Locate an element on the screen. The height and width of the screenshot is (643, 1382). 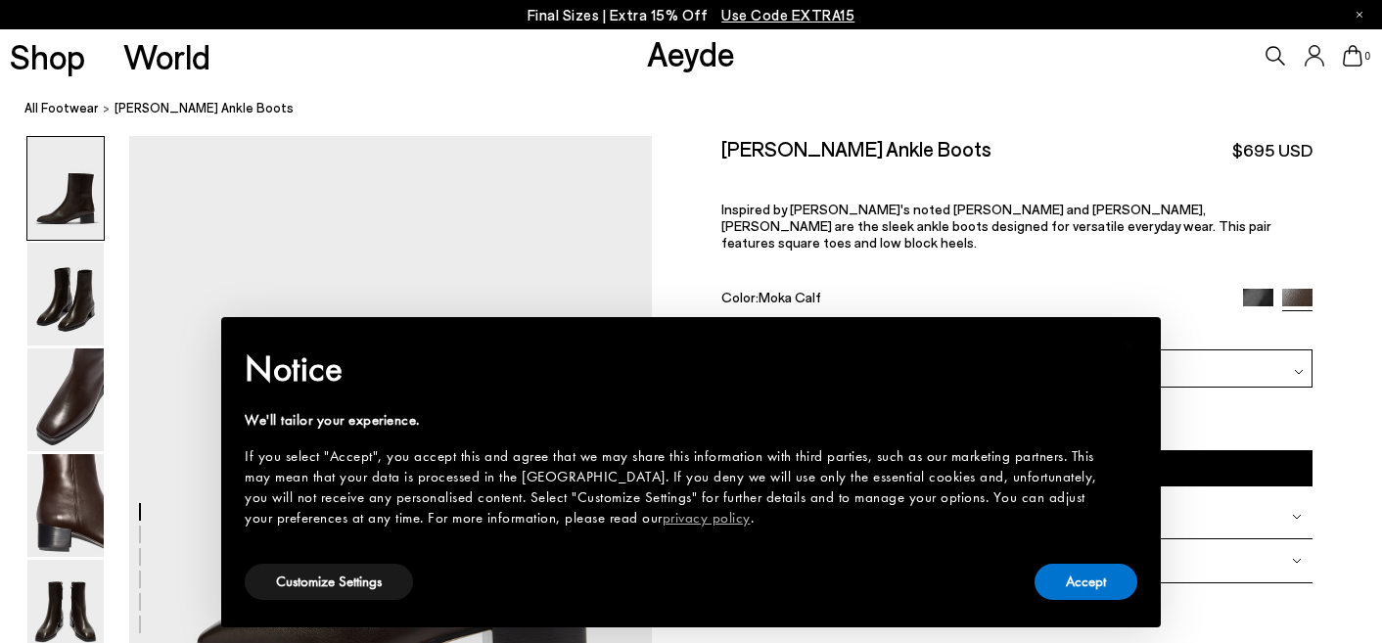
button: Customize Settings is located at coordinates (329, 581).